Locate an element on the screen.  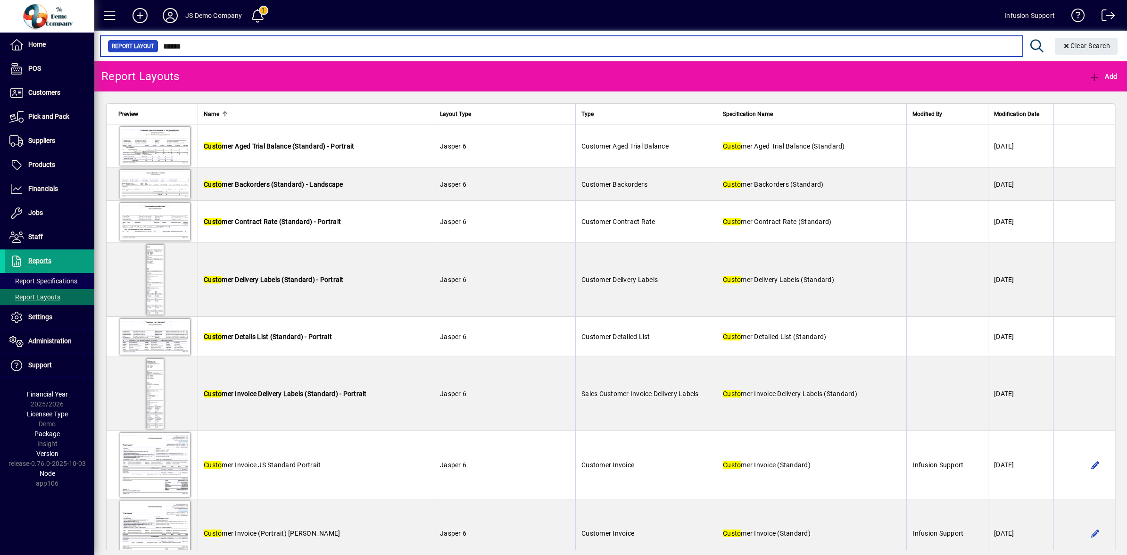
span: Layout Type is located at coordinates (456, 114).